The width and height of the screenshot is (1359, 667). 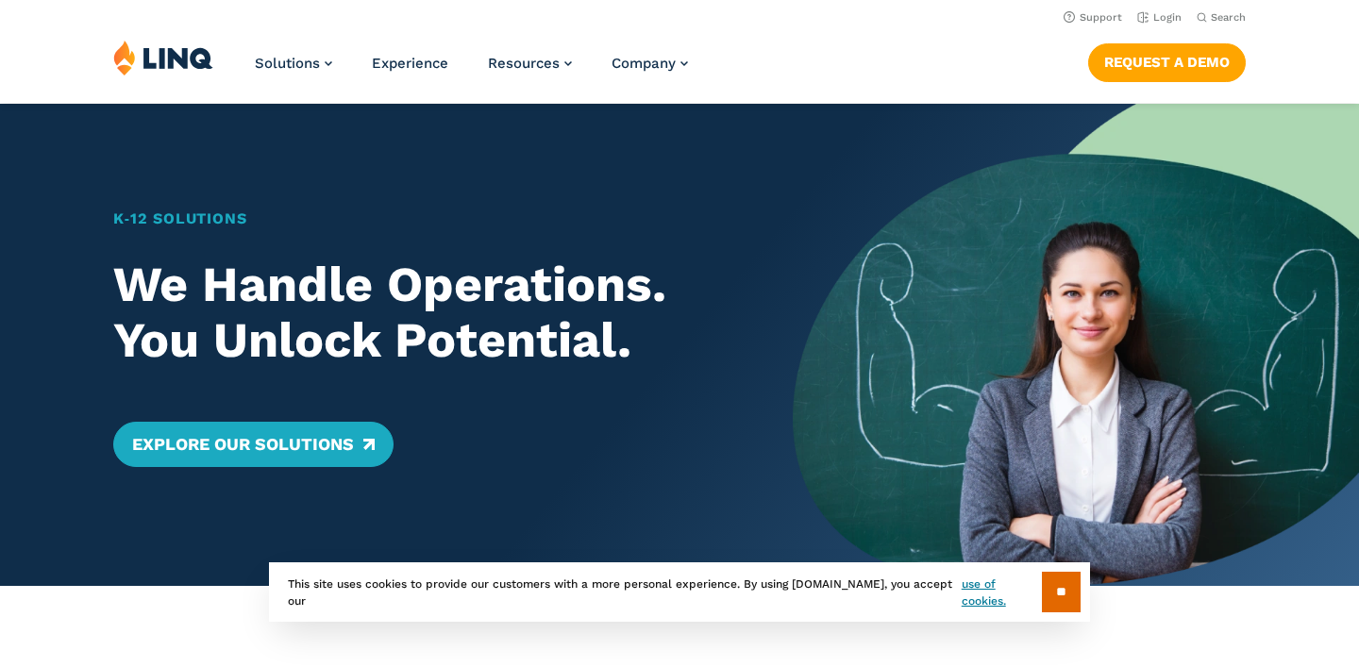 What do you see at coordinates (644, 63) in the screenshot?
I see `span: Company` at bounding box center [644, 63].